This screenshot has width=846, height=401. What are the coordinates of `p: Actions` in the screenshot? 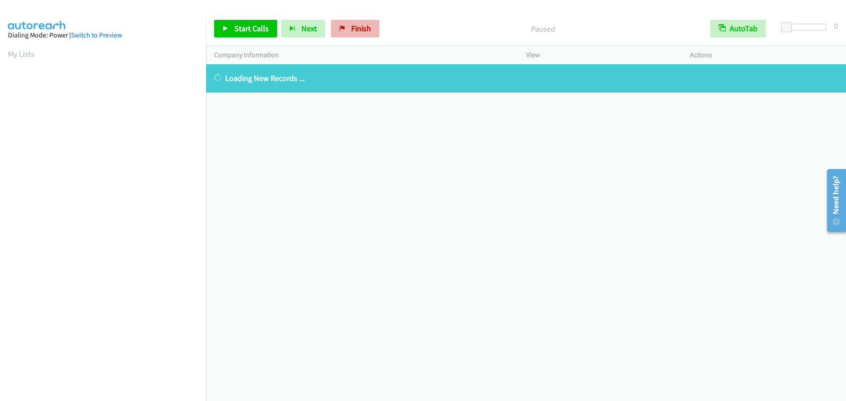 It's located at (764, 55).